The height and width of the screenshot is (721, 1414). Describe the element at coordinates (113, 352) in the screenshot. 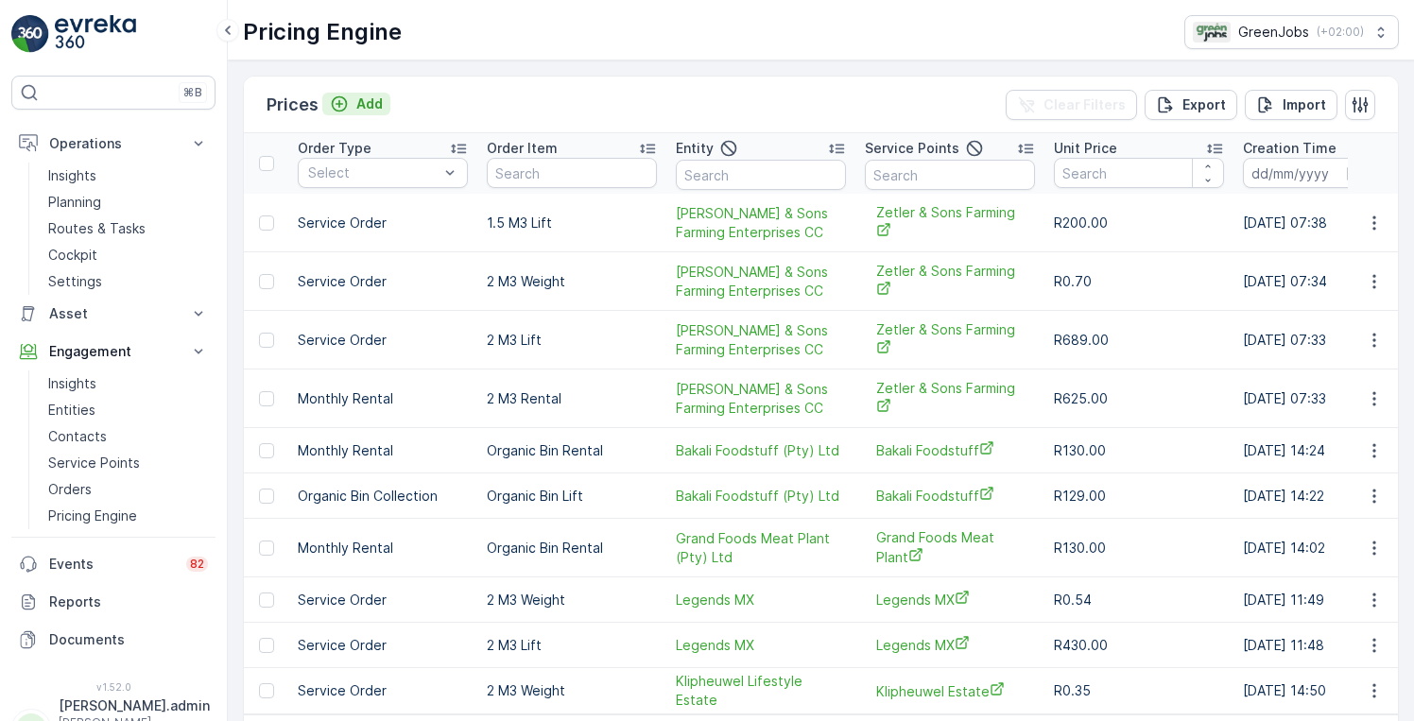

I see `button: Engagement` at that location.